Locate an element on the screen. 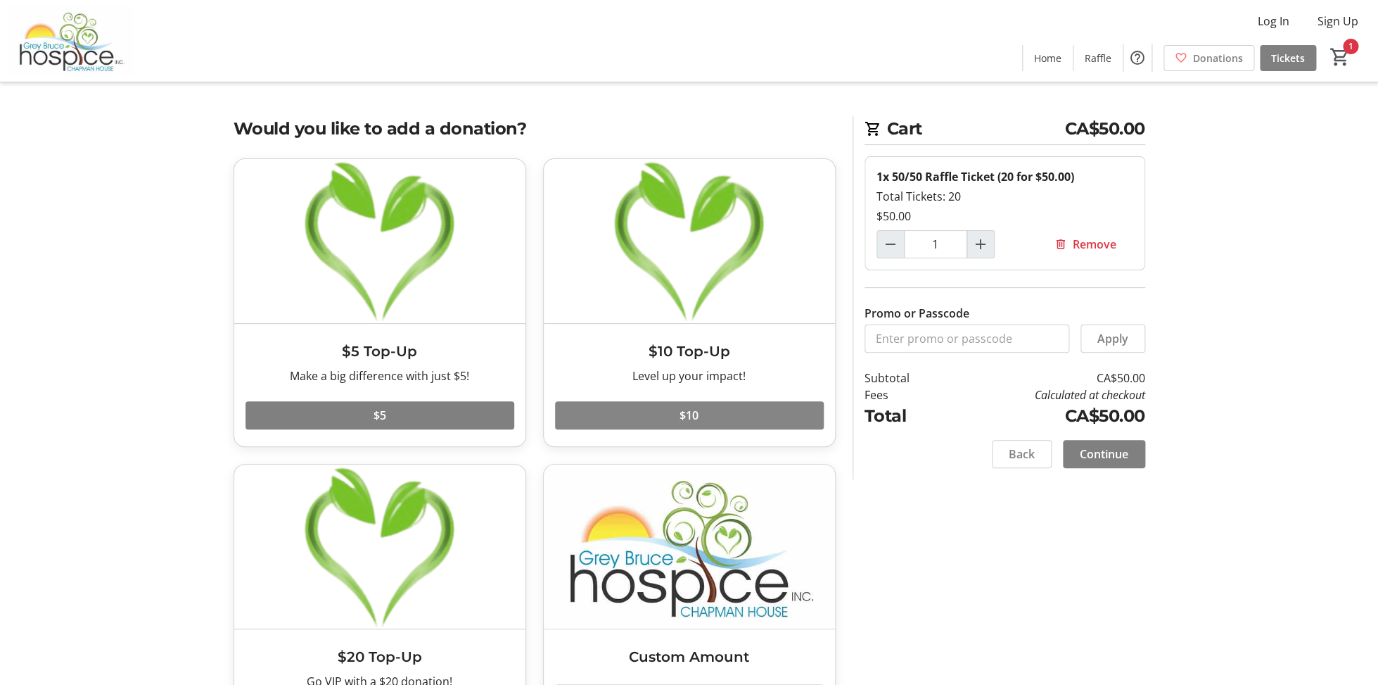 The width and height of the screenshot is (1378, 685). span: $5 is located at coordinates (380, 415).